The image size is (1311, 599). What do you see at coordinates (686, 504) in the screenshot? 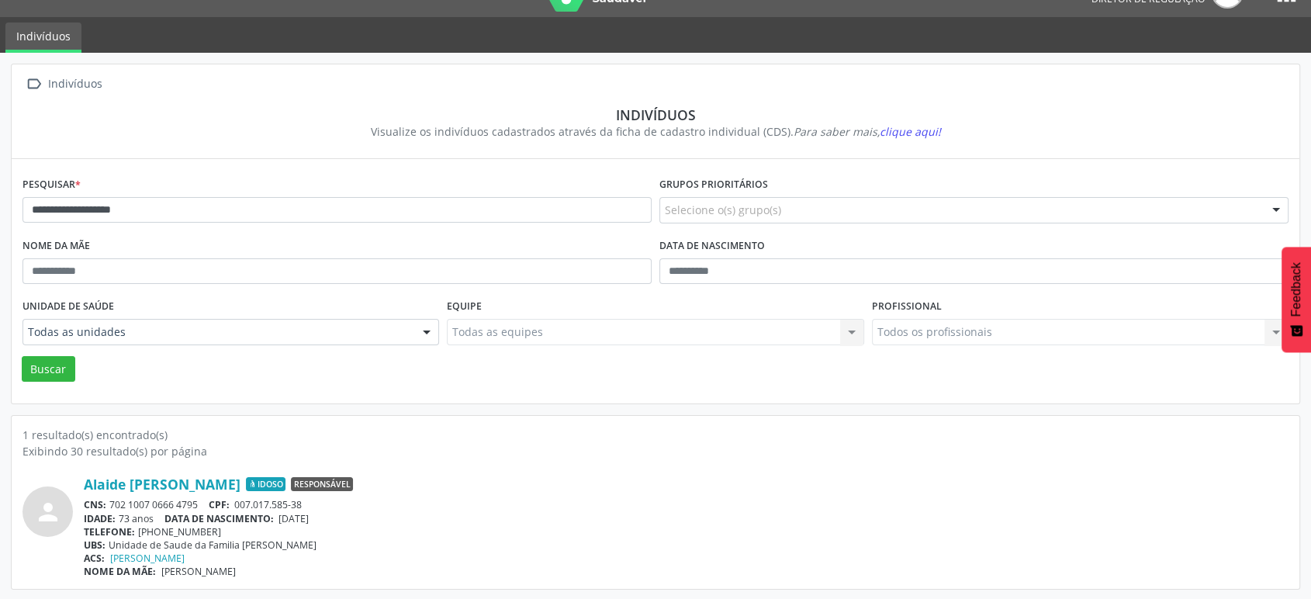
I see `div: 702 1007 0666 4795` at bounding box center [686, 504].